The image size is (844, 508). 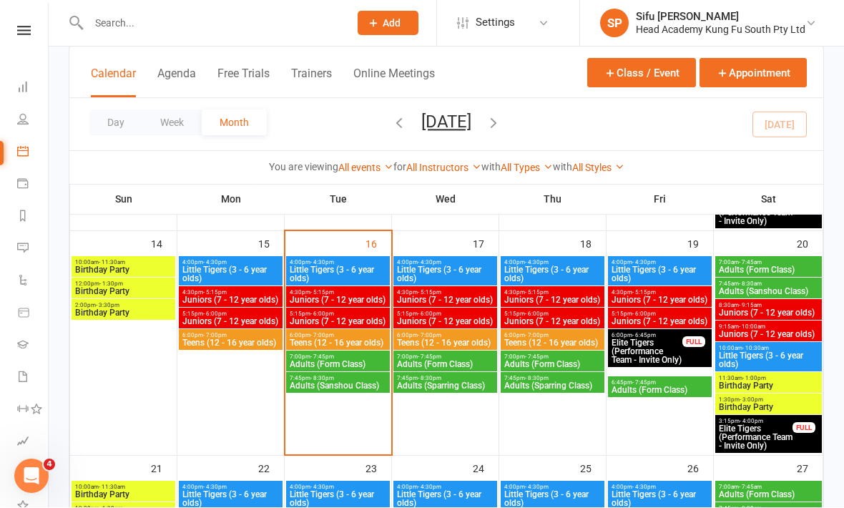 What do you see at coordinates (615, 24) in the screenshot?
I see `div: SP` at bounding box center [615, 24].